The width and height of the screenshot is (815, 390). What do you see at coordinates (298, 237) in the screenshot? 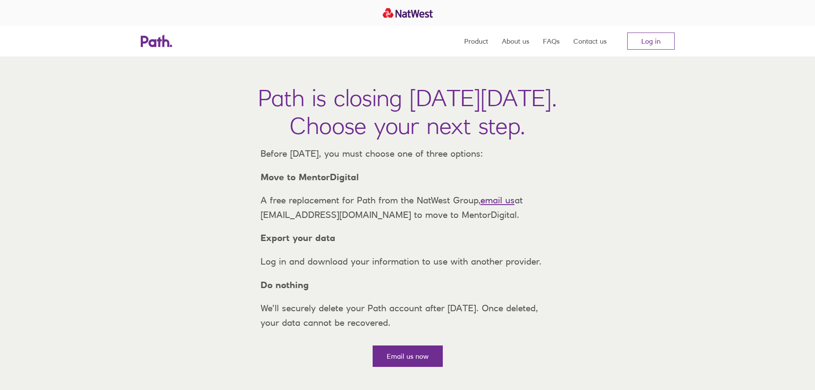
I see `strong: Export your data` at bounding box center [298, 237].